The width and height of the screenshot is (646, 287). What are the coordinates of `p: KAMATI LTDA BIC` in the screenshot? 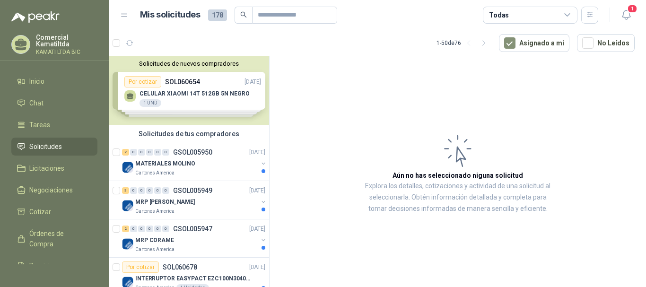 It's located at (67, 52).